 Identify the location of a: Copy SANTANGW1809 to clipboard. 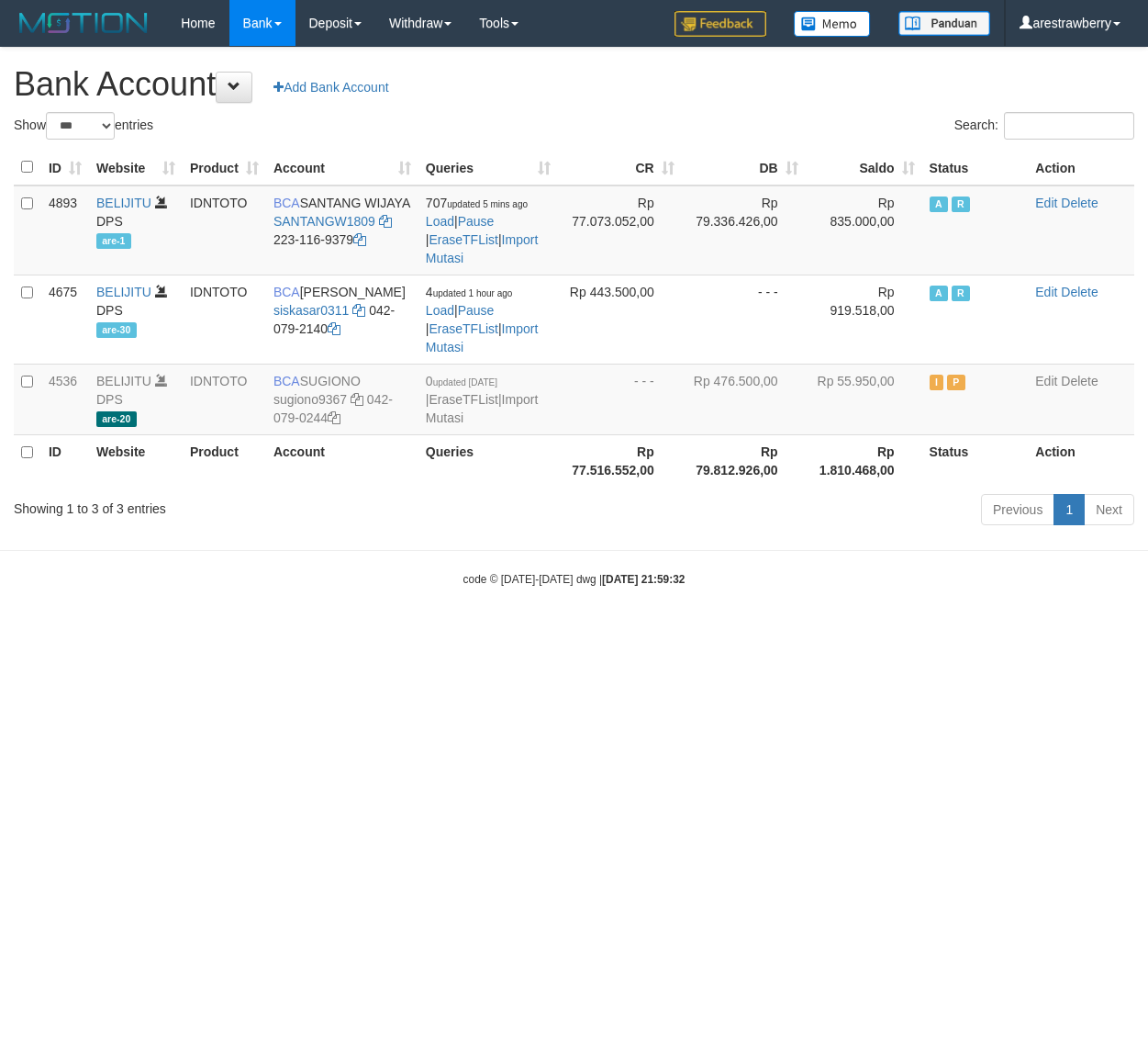
(385, 221).